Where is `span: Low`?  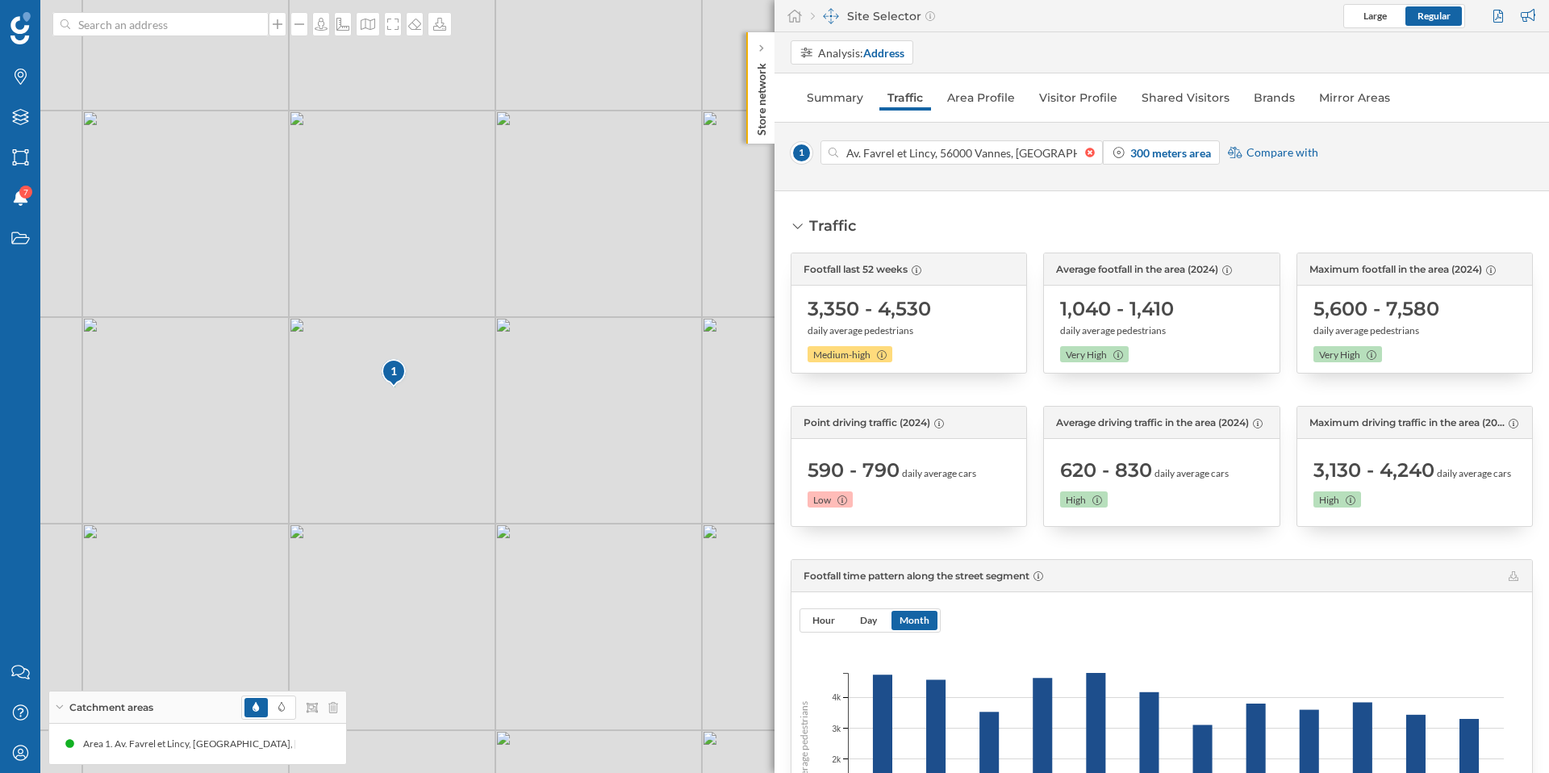
span: Low is located at coordinates (822, 500).